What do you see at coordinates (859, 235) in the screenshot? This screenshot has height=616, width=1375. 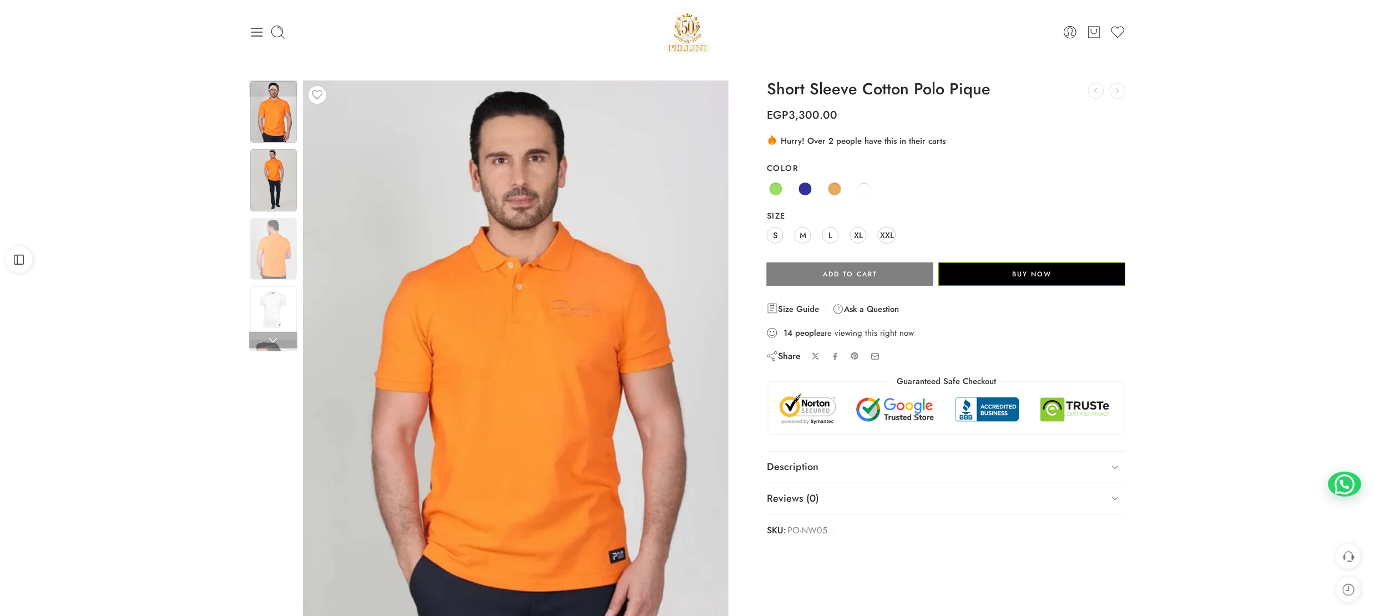 I see `span: XL` at bounding box center [859, 235].